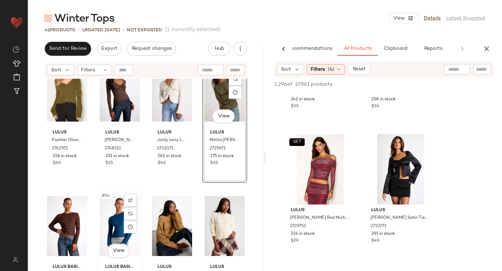 This screenshot has height=271, width=502. I want to click on span: (4), so click(331, 69).